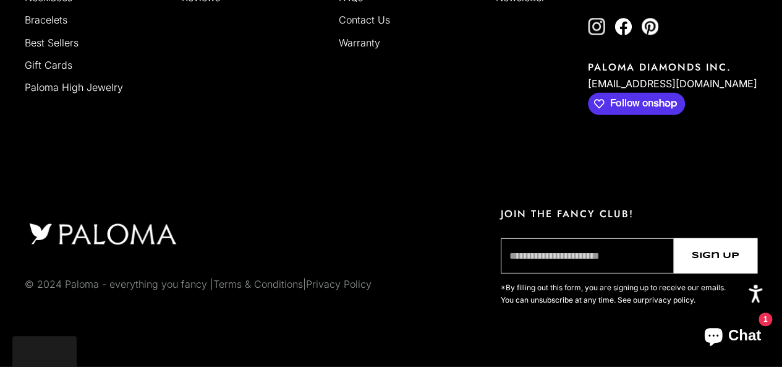 This screenshot has height=367, width=782. I want to click on a: Best Sellers, so click(51, 43).